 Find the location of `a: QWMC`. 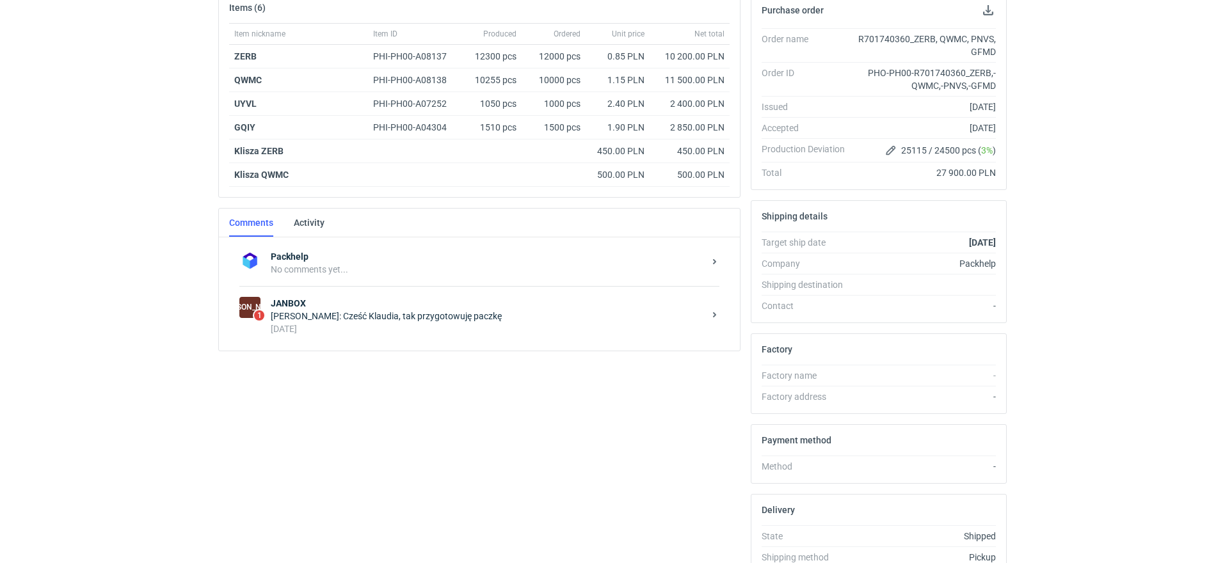

a: QWMC is located at coordinates (248, 80).